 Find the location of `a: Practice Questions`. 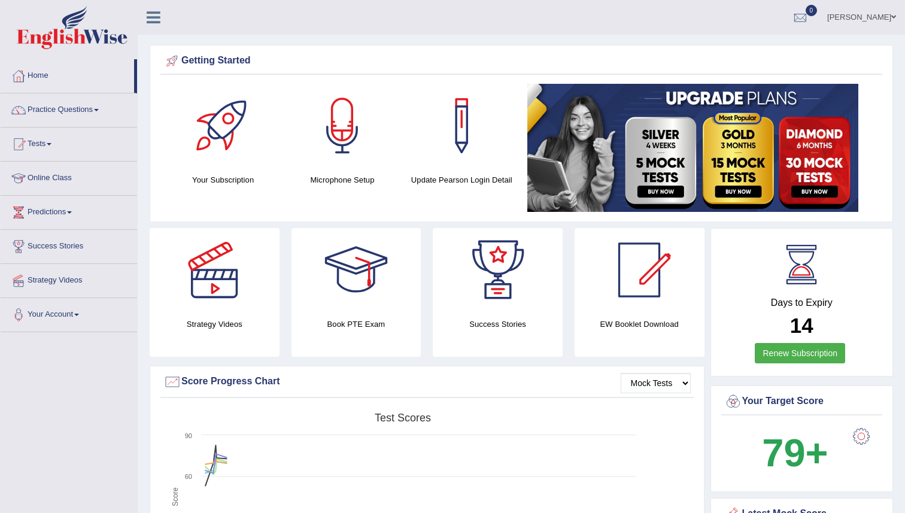

a: Practice Questions is located at coordinates (69, 108).